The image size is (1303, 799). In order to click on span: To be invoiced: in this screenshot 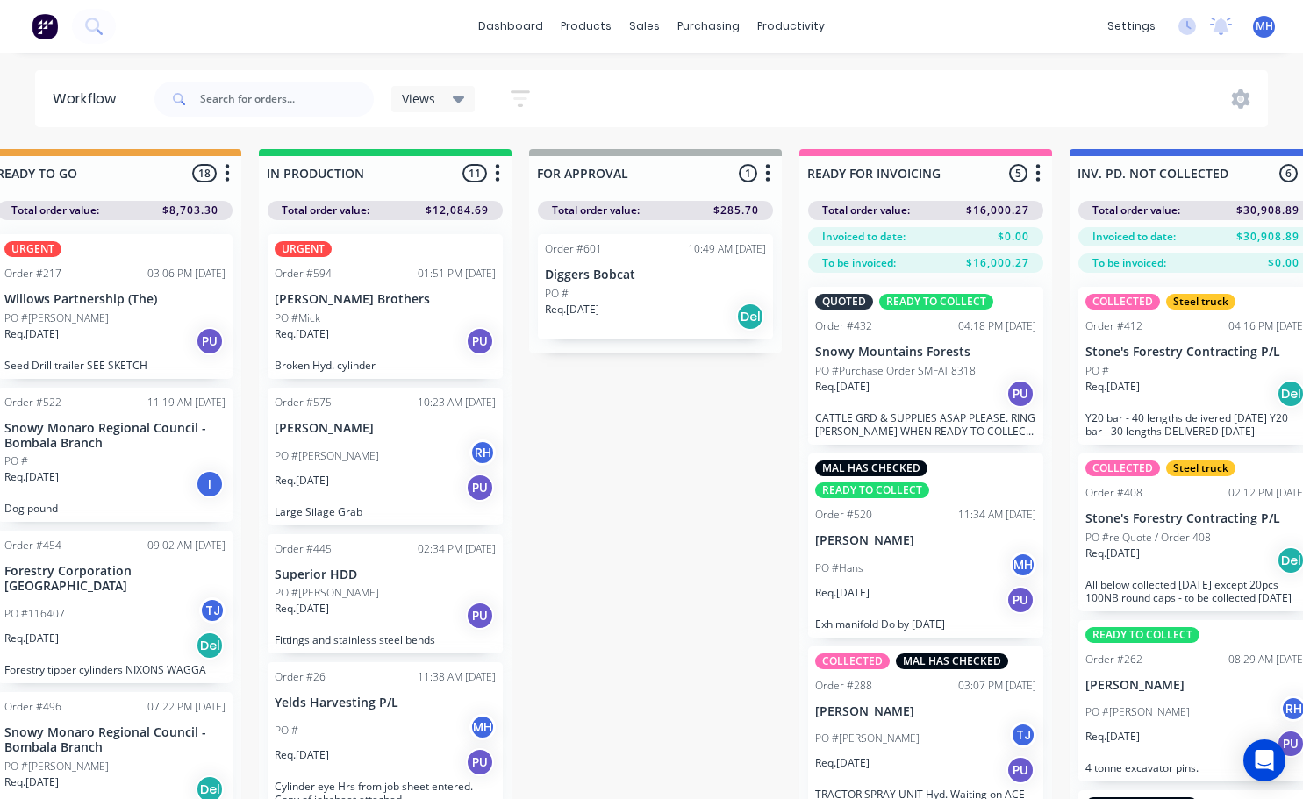, I will do `click(859, 263)`.